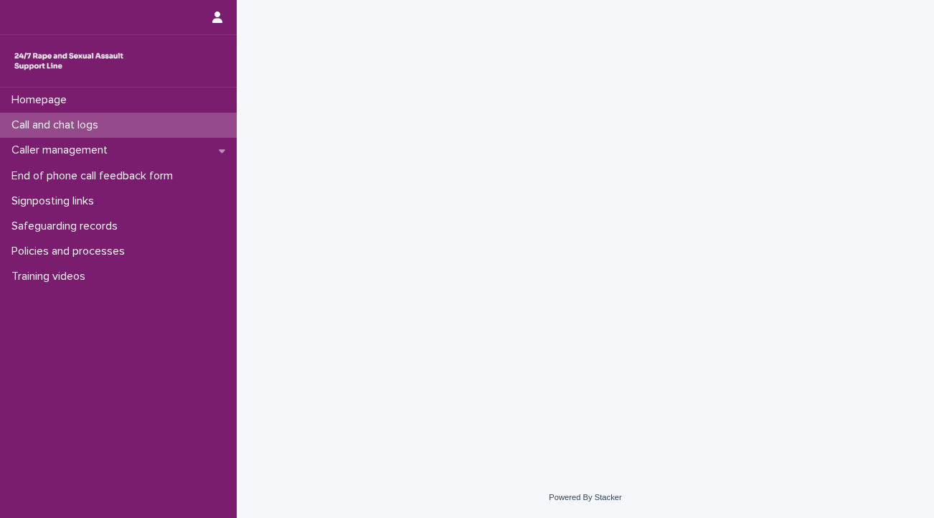  What do you see at coordinates (57, 125) in the screenshot?
I see `p: Call and chat logs` at bounding box center [57, 125].